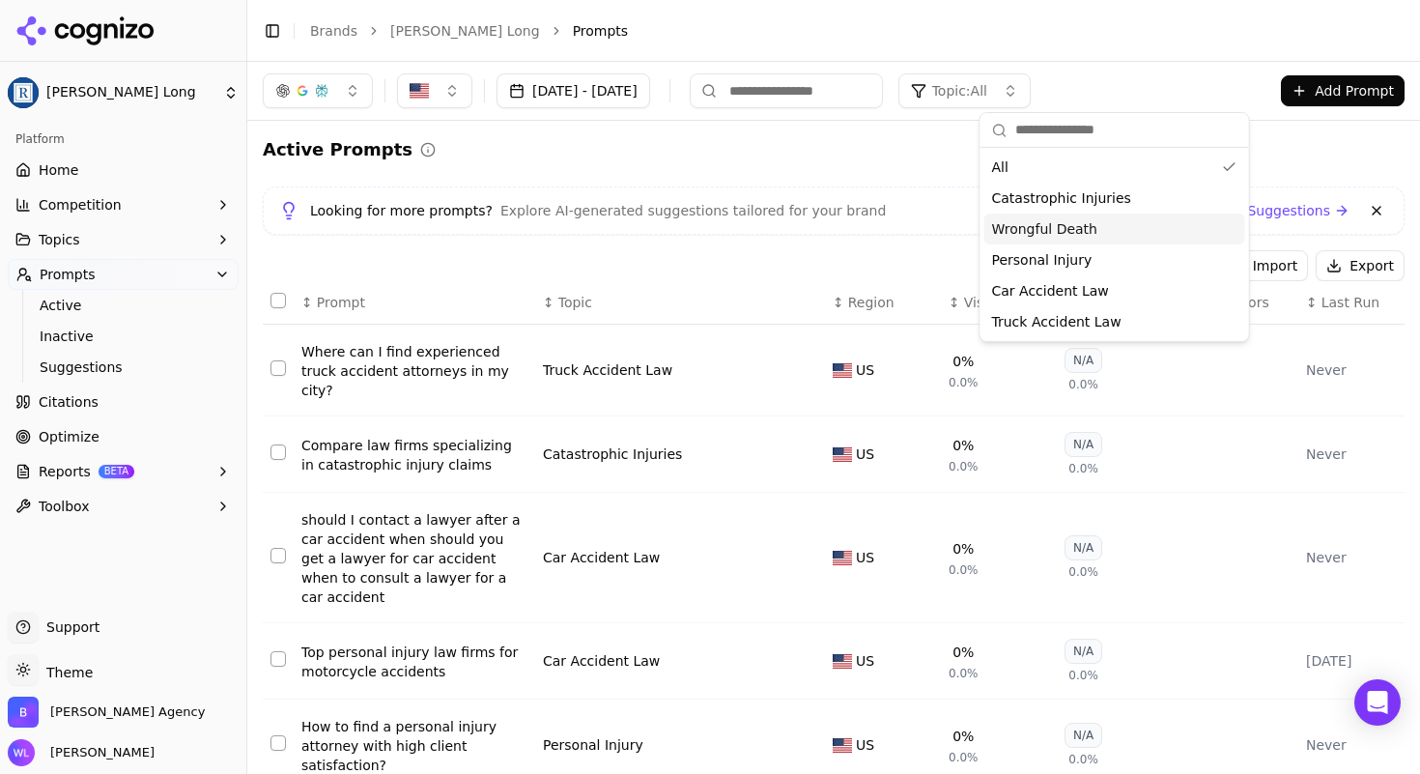 The image size is (1420, 774). What do you see at coordinates (414, 558) in the screenshot?
I see `a: should I contact a lawyer after a car accident when should you get a lawyer for car accident when...` at bounding box center [414, 558].